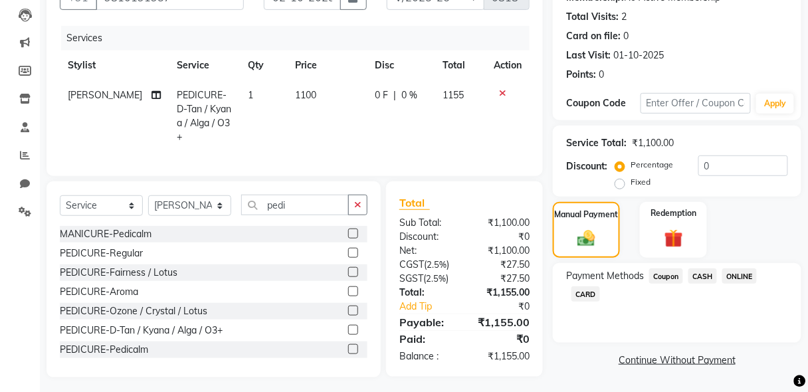  Describe the element at coordinates (652, 165) in the screenshot. I see `label: Percentage` at that location.